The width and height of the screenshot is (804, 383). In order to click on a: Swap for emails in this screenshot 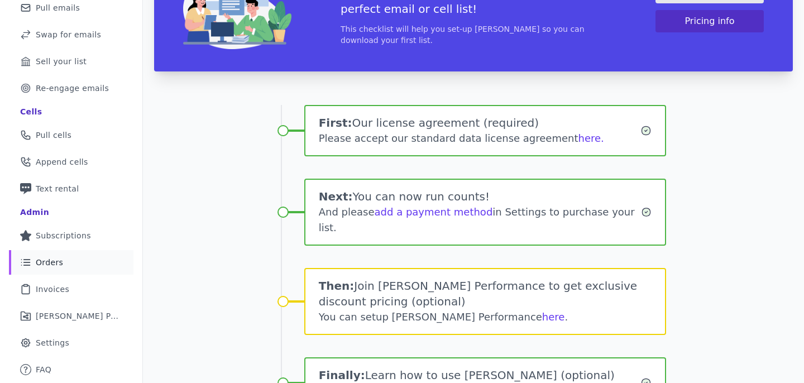, I will do `click(71, 35)`.